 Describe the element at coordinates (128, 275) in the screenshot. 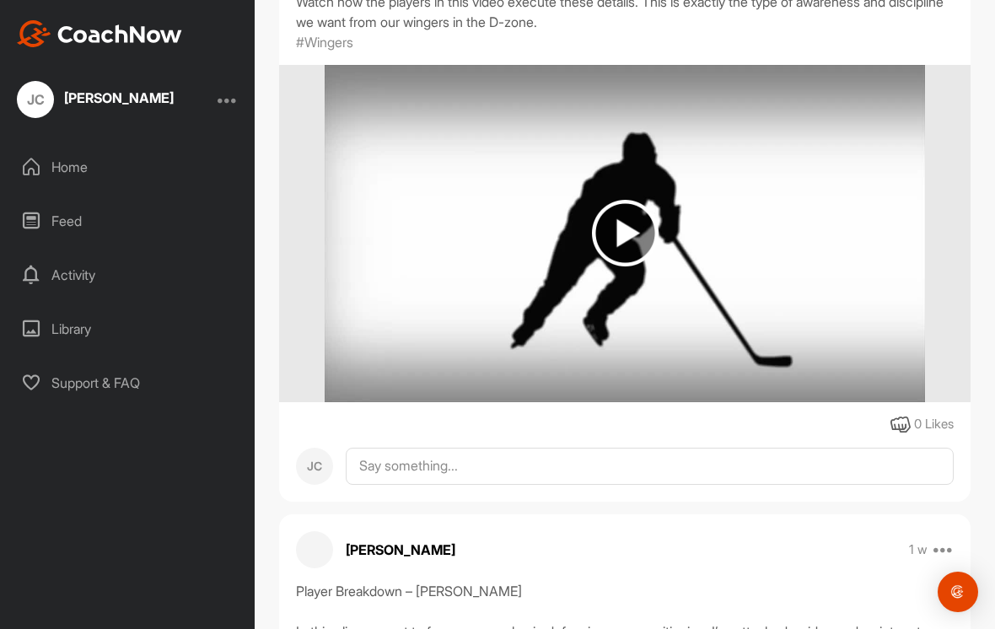

I see `div: Activity` at that location.